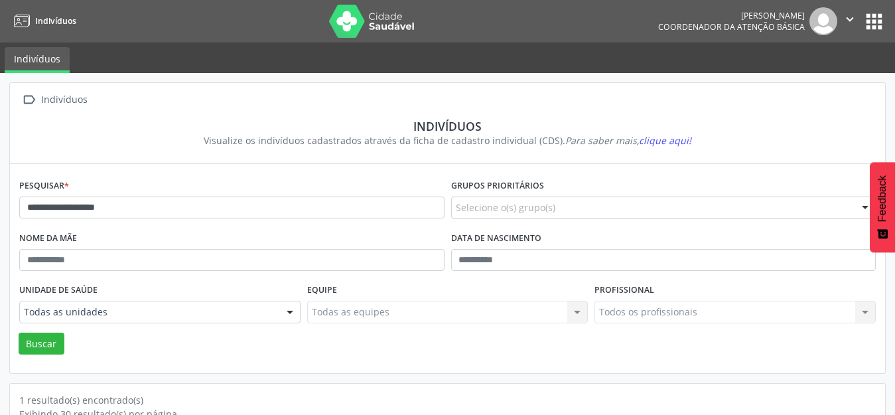 The width and height of the screenshot is (895, 415). What do you see at coordinates (824, 21) in the screenshot?
I see `img: img` at bounding box center [824, 21].